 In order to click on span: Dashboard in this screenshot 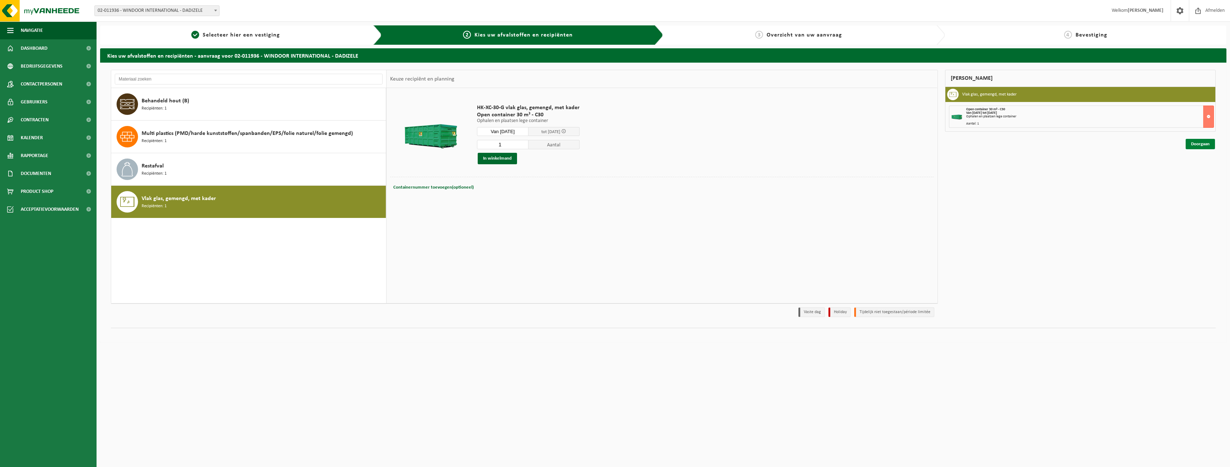, I will do `click(34, 48)`.